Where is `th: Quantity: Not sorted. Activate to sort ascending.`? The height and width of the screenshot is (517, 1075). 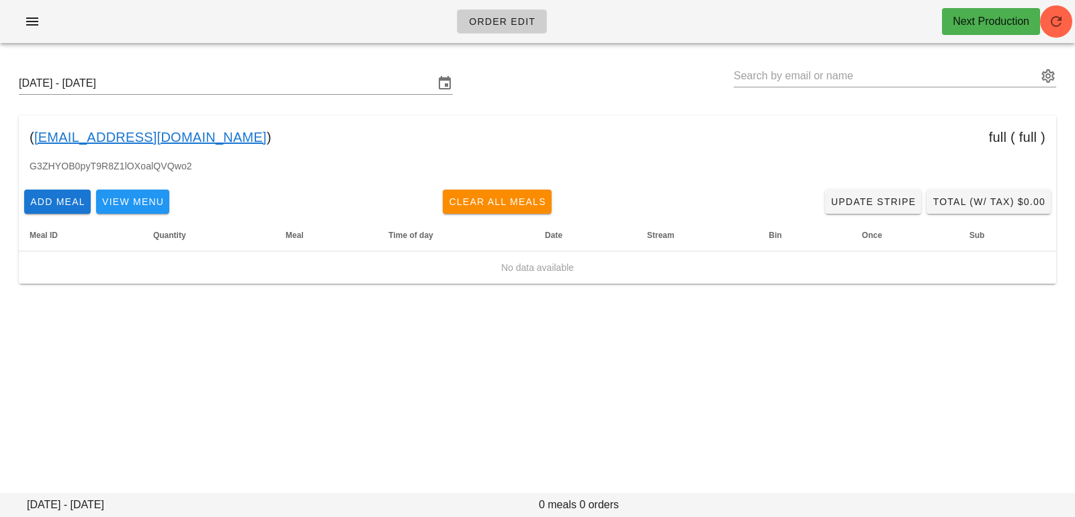 th: Quantity: Not sorted. Activate to sort ascending. is located at coordinates (208, 235).